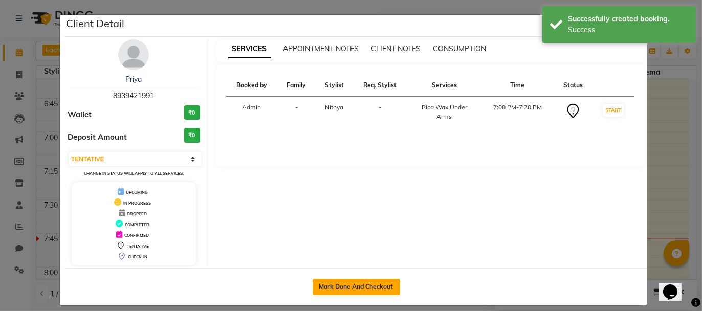  Describe the element at coordinates (628, 30) in the screenshot. I see `div: Success` at that location.